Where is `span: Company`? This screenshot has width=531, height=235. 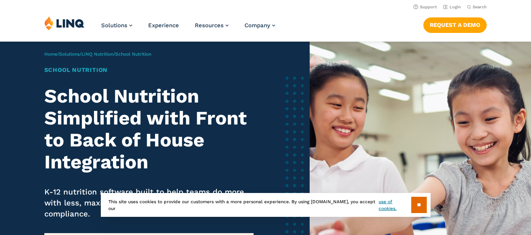 span: Company is located at coordinates (257, 25).